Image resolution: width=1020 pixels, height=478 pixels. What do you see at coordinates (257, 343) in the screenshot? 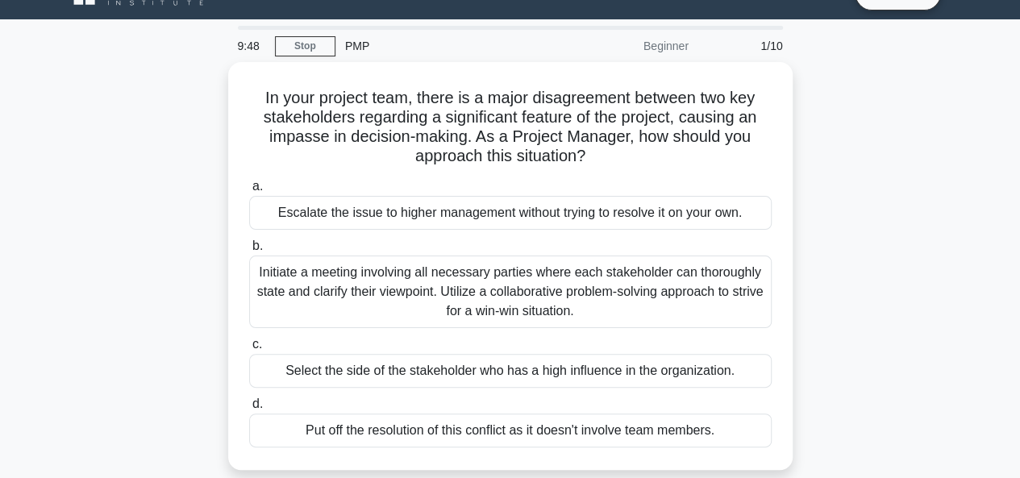
I see `span: c.` at bounding box center [257, 343].